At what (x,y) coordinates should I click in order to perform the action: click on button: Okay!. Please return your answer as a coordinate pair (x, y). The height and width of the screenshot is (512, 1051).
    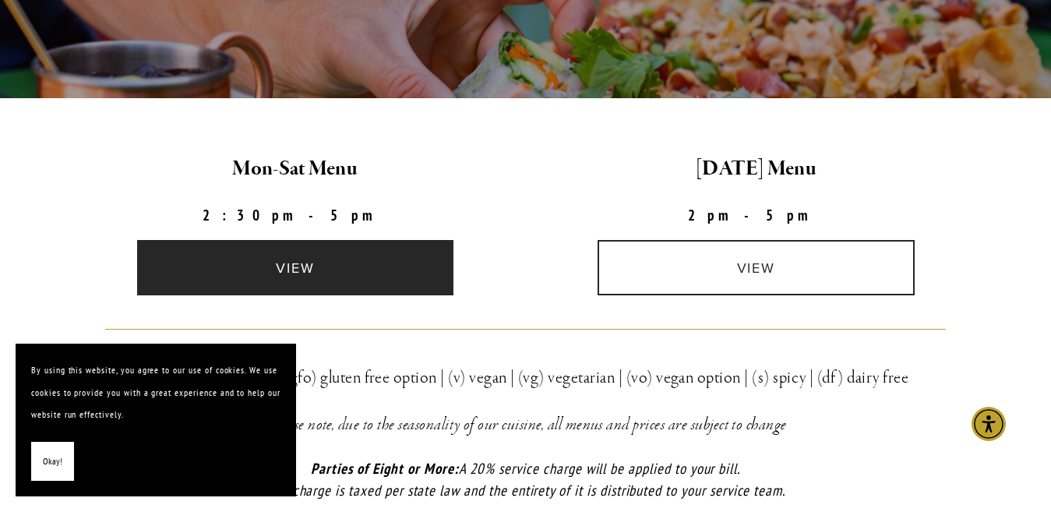
    Looking at the image, I should click on (52, 461).